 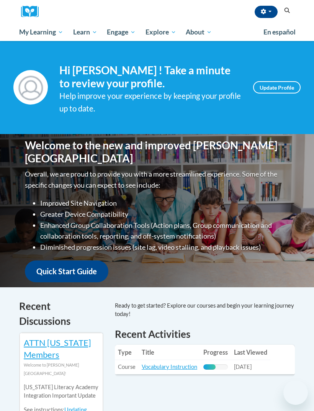 I want to click on span: Course, so click(x=127, y=367).